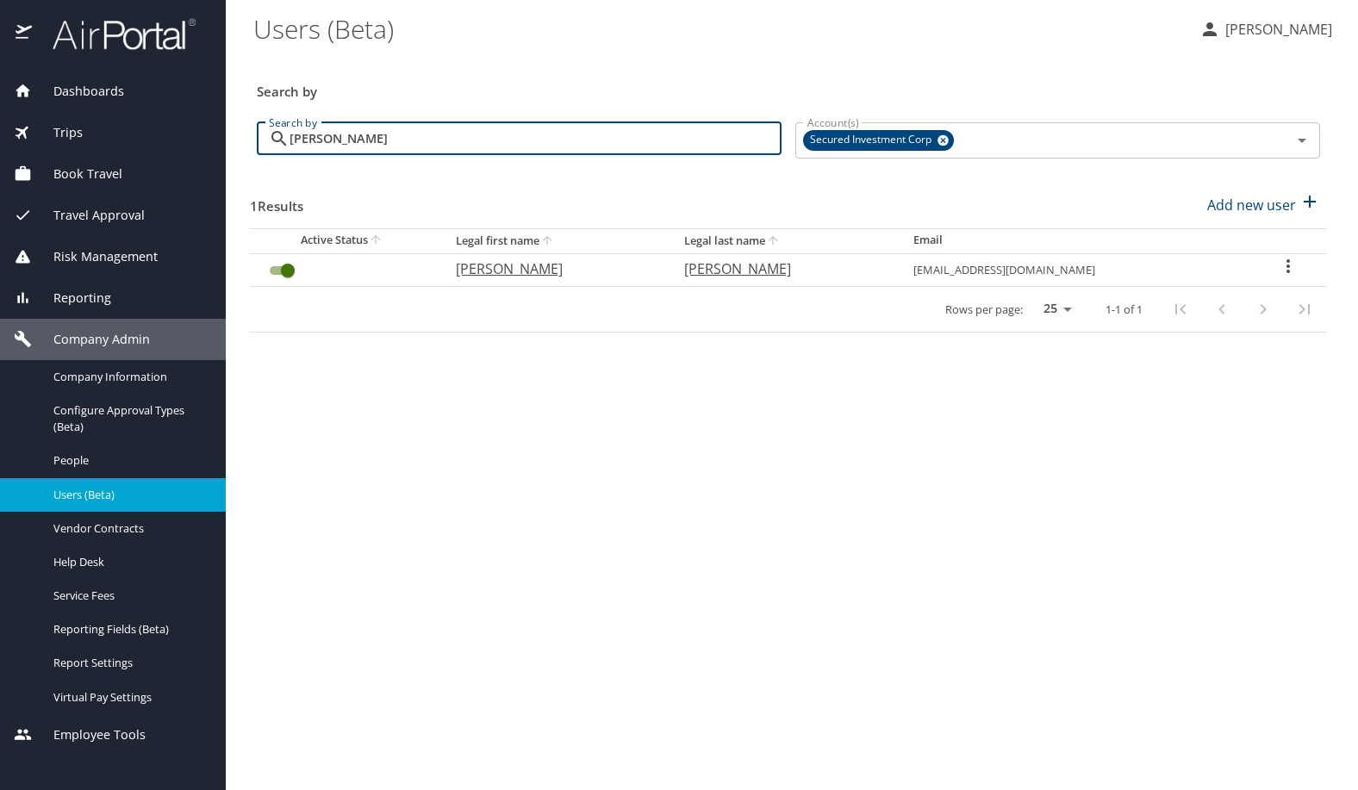 This screenshot has height=790, width=1358. What do you see at coordinates (789, 86) in the screenshot?
I see `h3: Search by` at bounding box center [789, 86].